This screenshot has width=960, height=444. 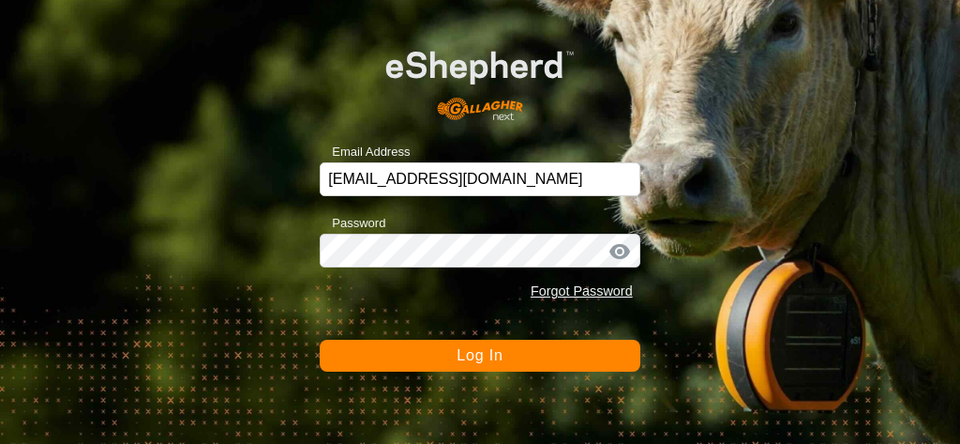 What do you see at coordinates (581, 291) in the screenshot?
I see `a: Forgot Password` at bounding box center [581, 291].